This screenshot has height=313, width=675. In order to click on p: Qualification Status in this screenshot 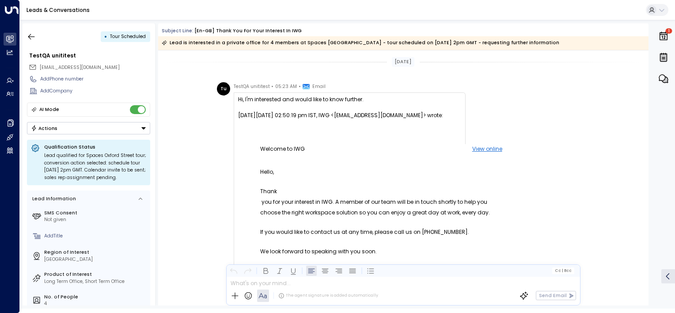, I will do `click(95, 147)`.